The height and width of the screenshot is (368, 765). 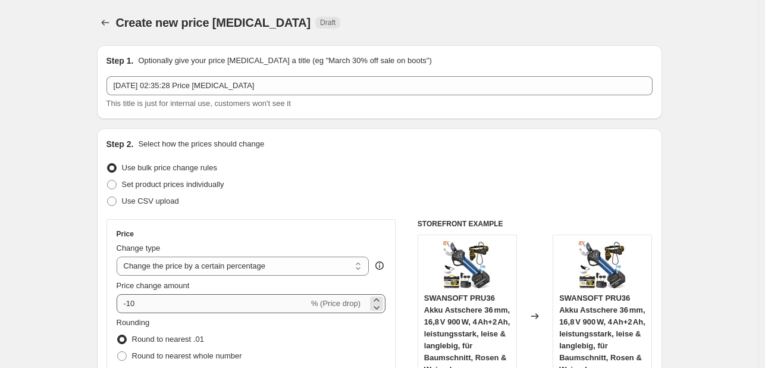 What do you see at coordinates (336, 303) in the screenshot?
I see `span: % (Price drop)` at bounding box center [336, 303].